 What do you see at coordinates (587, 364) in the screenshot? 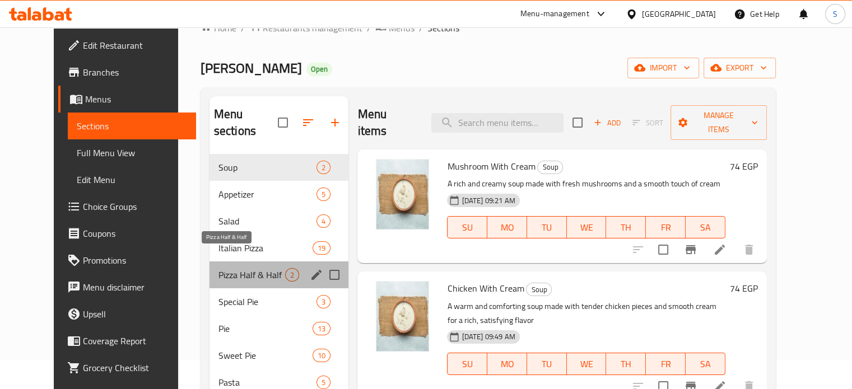
I see `span: WE` at bounding box center [587, 364].